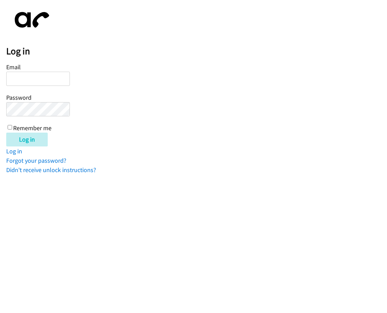 Image resolution: width=387 pixels, height=313 pixels. Describe the element at coordinates (27, 140) in the screenshot. I see `input: Log in` at that location.